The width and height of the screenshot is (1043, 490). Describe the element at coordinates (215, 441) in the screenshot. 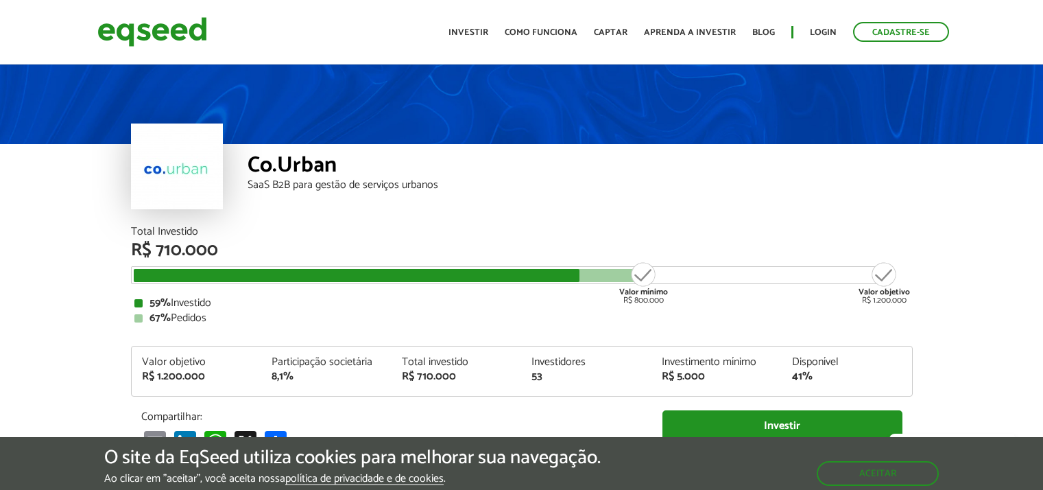

I see `a: WhatsApp` at that location.